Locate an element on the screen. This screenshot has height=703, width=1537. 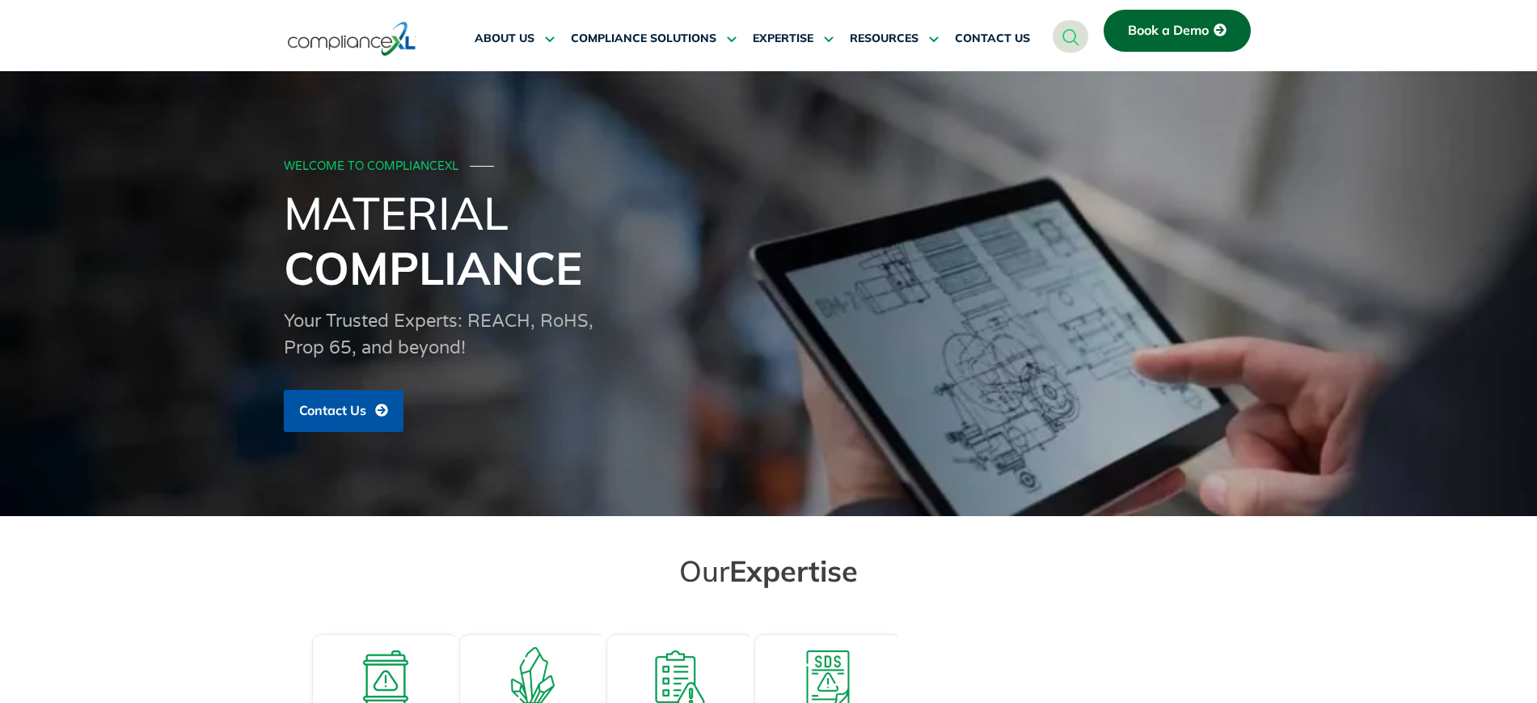
span: Compliance is located at coordinates (433, 268).